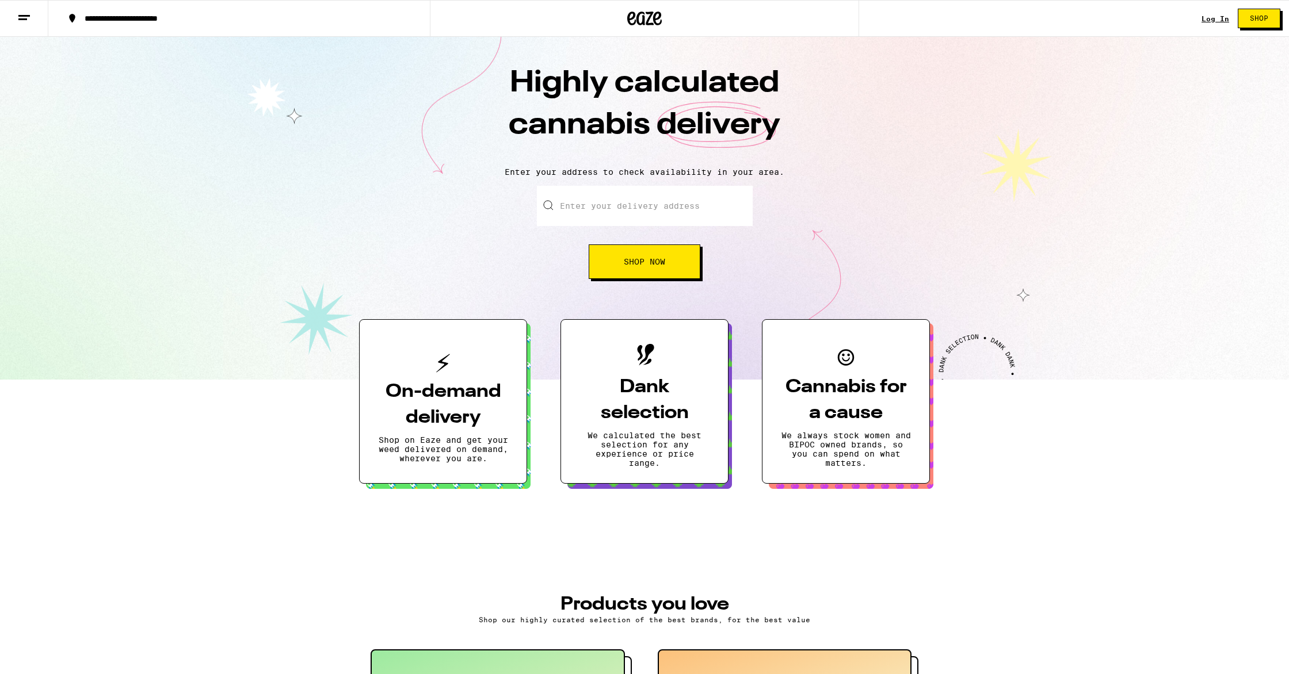  What do you see at coordinates (443, 405) in the screenshot?
I see `h3: On-demand delivery` at bounding box center [443, 405].